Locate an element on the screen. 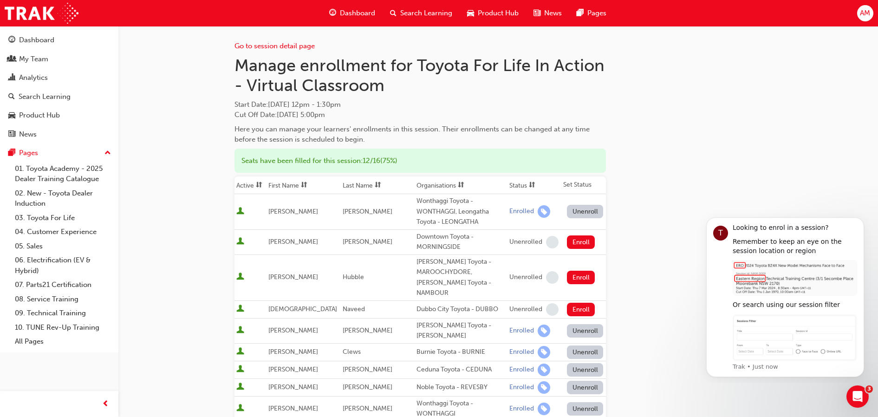 This screenshot has width=878, height=417. div: Ceduna Toyota - CEDUNA is located at coordinates (461, 369).